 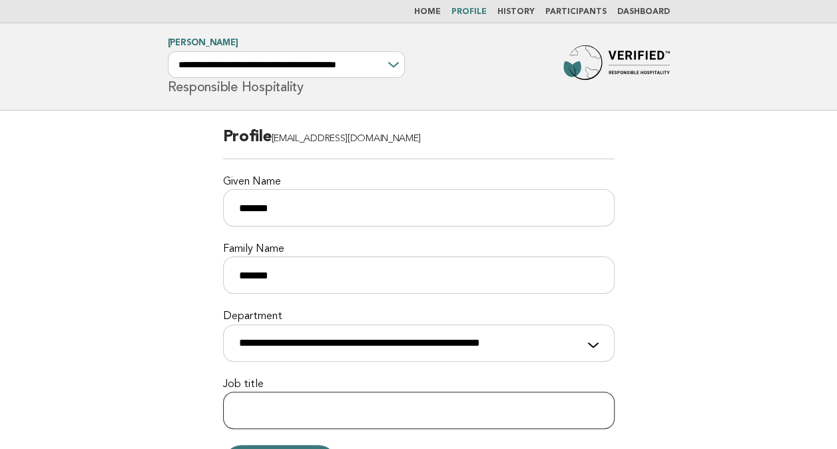 What do you see at coordinates (419, 142) in the screenshot?
I see `h2: Profile` at bounding box center [419, 142].